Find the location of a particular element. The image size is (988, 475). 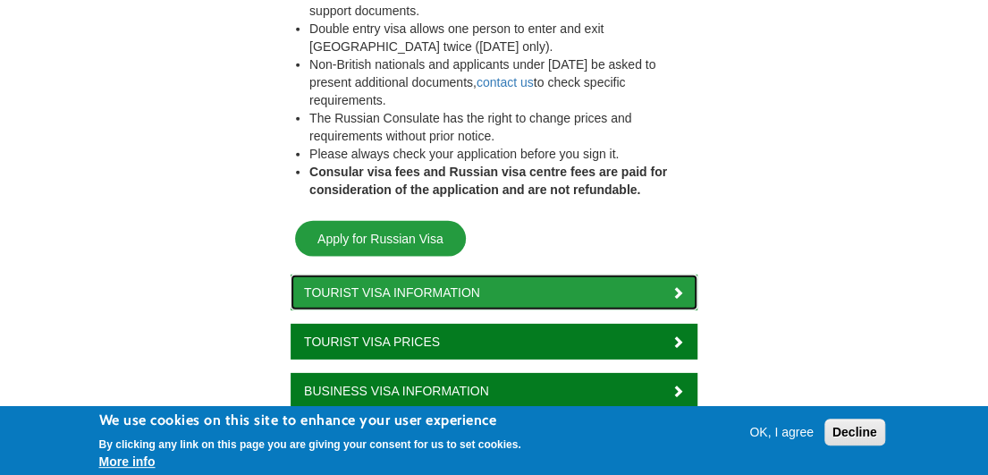

strong: Consular visa fees and Russian visa centre fees are paid for consideration of the application and... is located at coordinates (488, 181).